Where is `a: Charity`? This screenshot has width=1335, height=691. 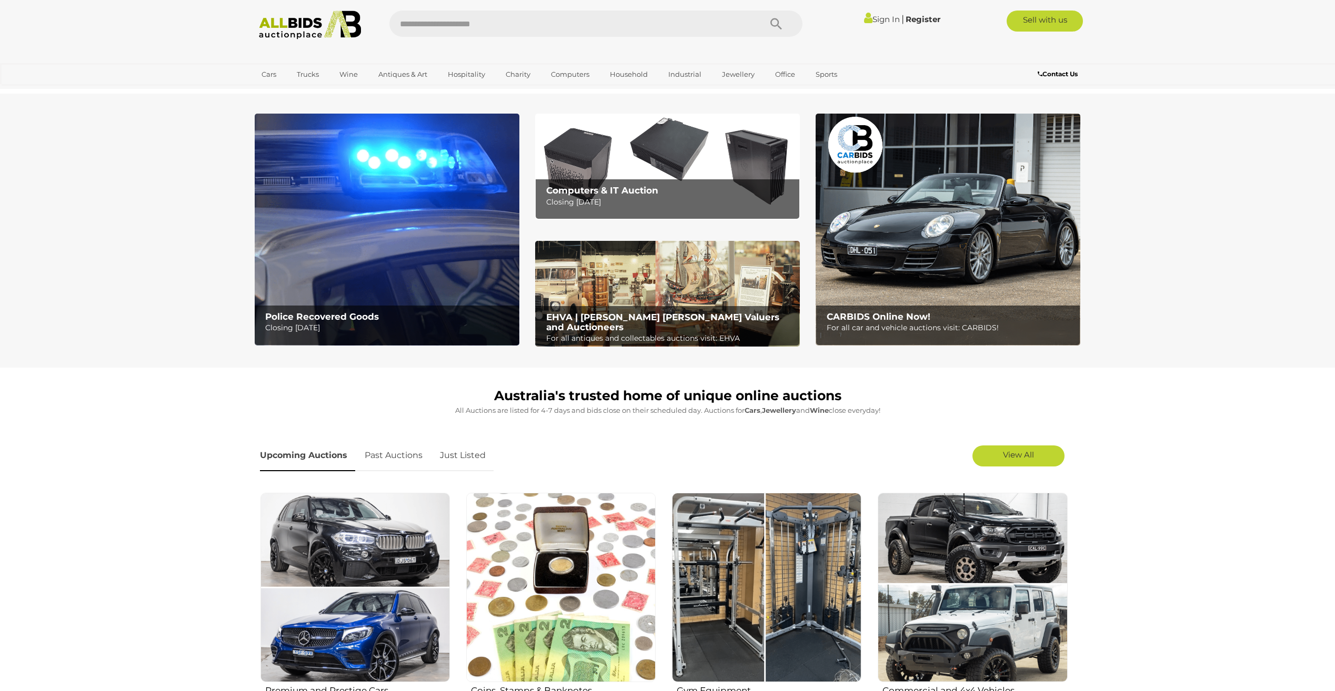
a: Charity is located at coordinates (518, 74).